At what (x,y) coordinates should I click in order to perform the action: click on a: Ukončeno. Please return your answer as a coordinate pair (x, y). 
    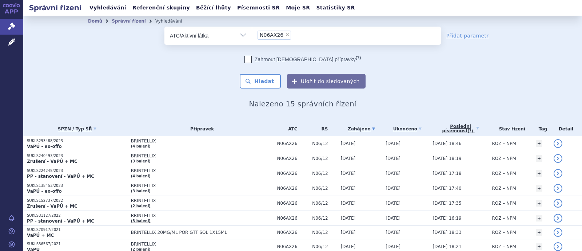
    Looking at the image, I should click on (407, 129).